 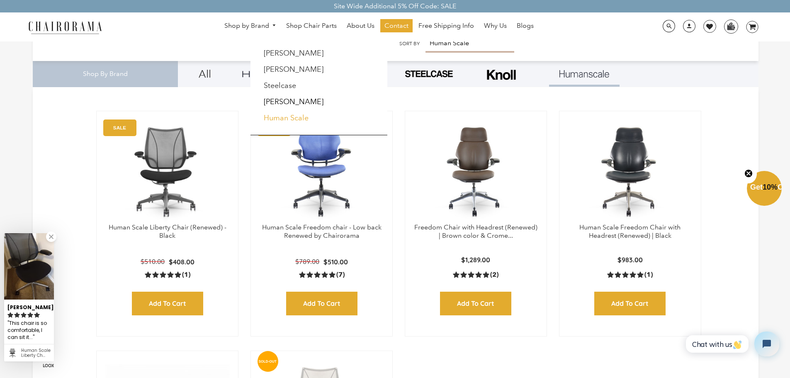 I want to click on div: Human Scale Liberty Chair (Renewed) - Black, so click(x=36, y=353).